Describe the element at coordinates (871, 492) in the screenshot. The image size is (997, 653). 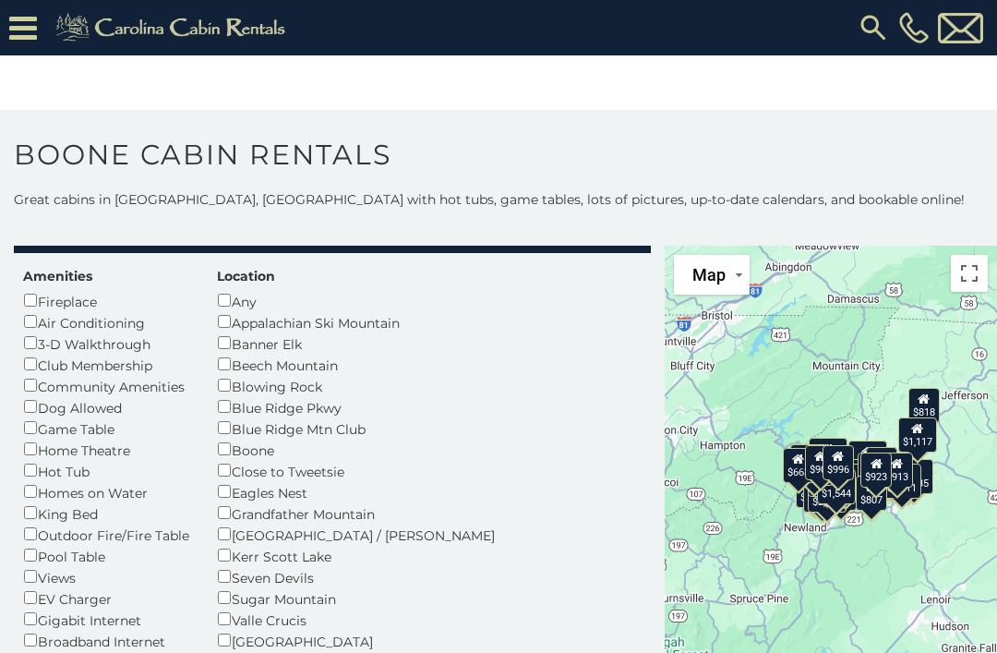
I see `div: $807` at that location.